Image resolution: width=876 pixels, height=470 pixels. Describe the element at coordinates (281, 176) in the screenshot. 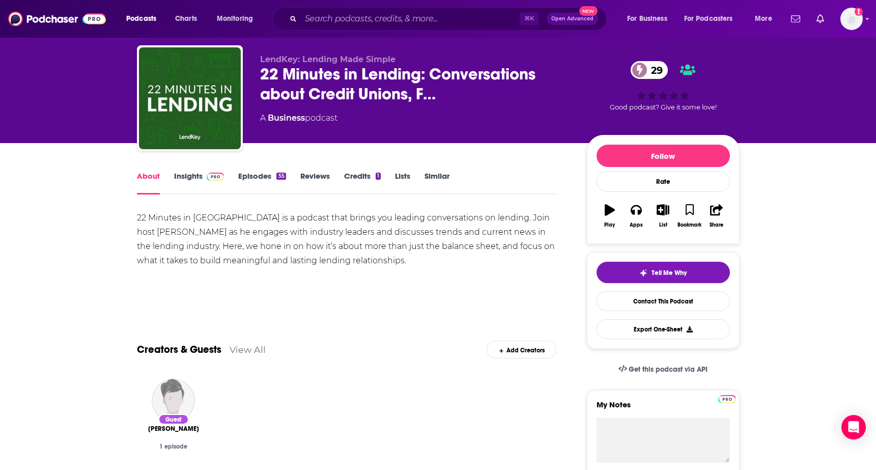

I see `div: 55` at that location.